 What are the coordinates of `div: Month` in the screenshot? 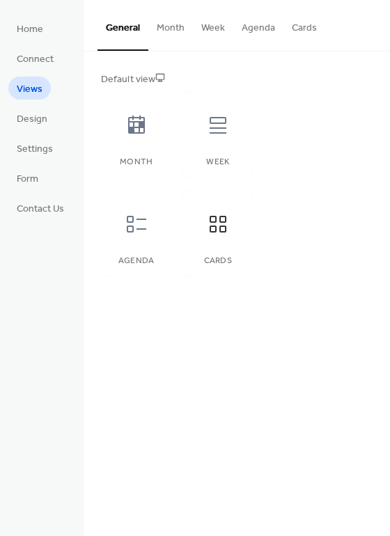 It's located at (136, 162).